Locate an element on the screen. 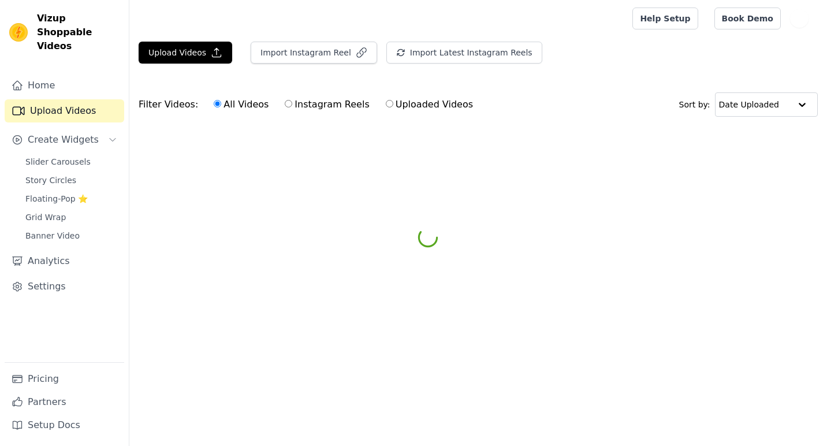 The image size is (827, 446). button: Upload Videos is located at coordinates (185, 53).